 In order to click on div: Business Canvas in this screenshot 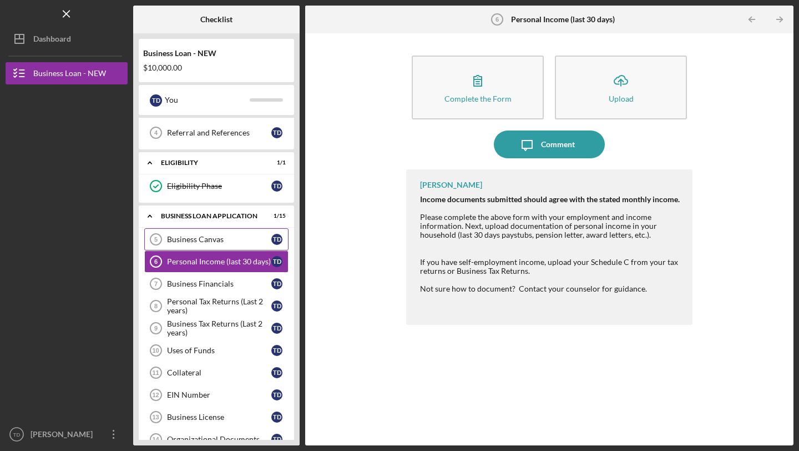, I will do `click(219, 239)`.